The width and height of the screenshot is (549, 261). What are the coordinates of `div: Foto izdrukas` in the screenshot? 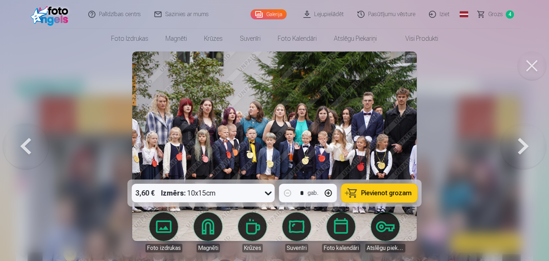 It's located at (164, 248).